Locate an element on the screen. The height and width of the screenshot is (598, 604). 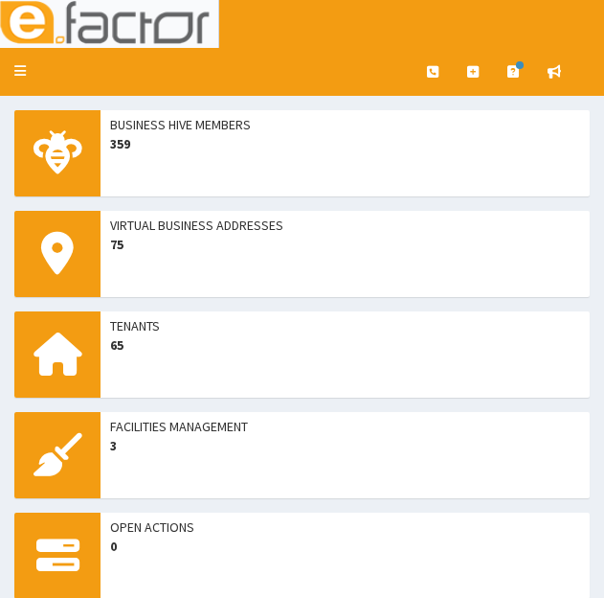
span: 75 is located at coordinates (345, 244).